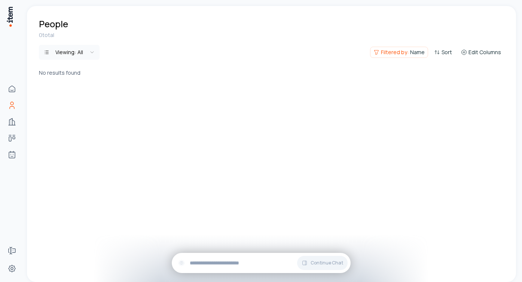 This screenshot has width=522, height=282. Describe the element at coordinates (10, 16) in the screenshot. I see `img: Item Brain Logo` at that location.